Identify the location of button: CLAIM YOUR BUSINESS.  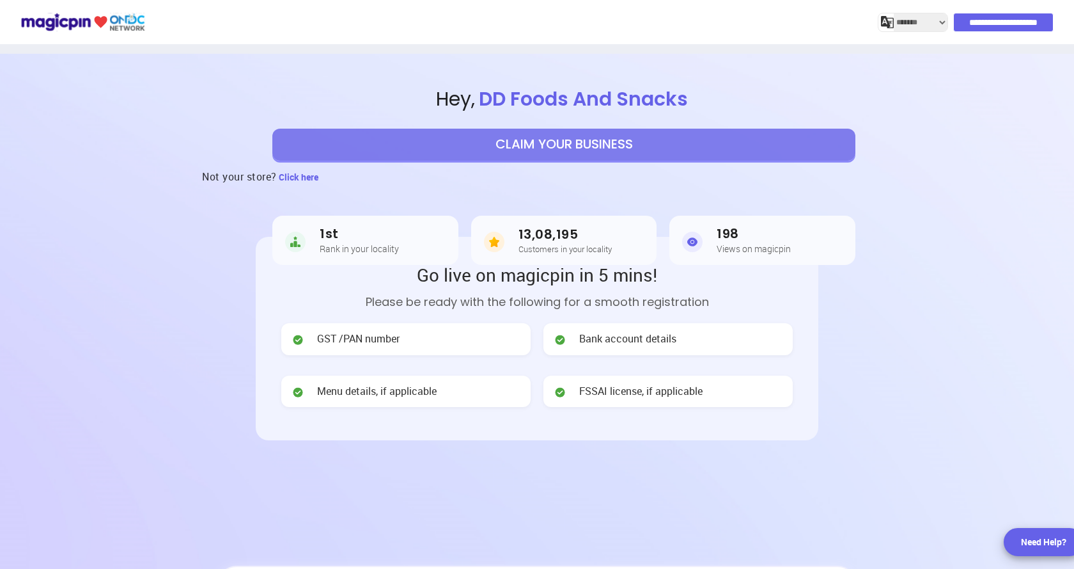
(564, 145).